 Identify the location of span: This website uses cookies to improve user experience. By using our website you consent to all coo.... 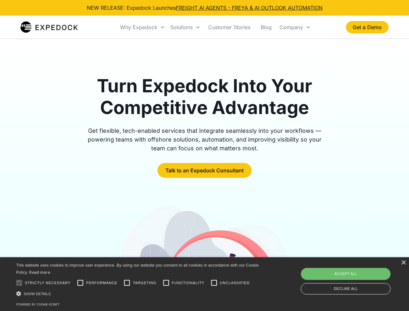
(137, 269).